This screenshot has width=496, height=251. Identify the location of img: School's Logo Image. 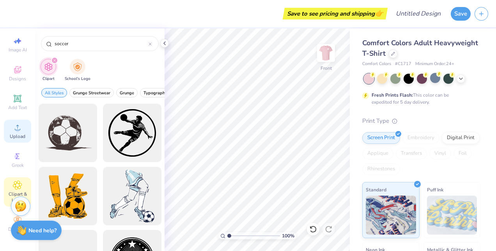
(78, 67).